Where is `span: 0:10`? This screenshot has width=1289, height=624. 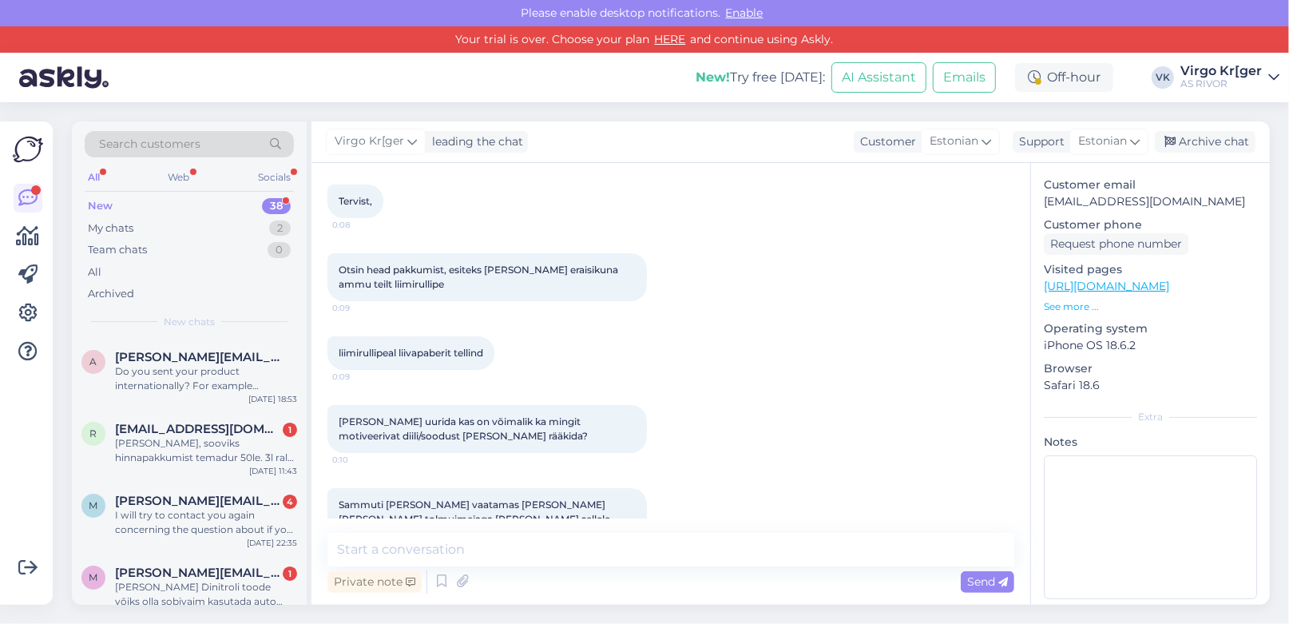
span: 0:10 is located at coordinates (362, 459).